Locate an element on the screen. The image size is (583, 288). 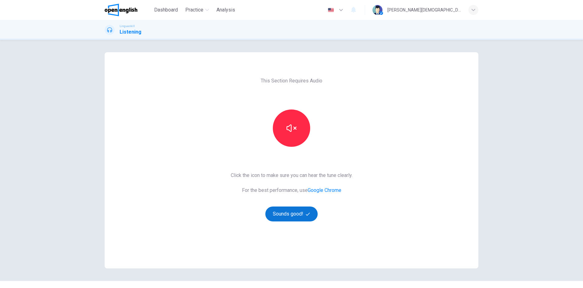
h1: Listening is located at coordinates (131, 32).